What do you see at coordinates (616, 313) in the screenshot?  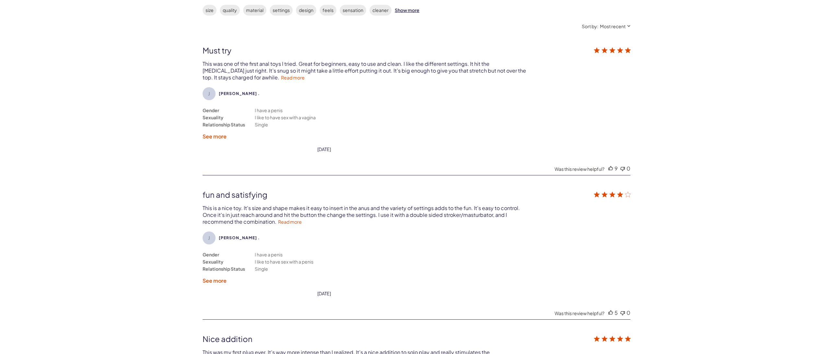 I see `div: 5` at bounding box center [616, 313].